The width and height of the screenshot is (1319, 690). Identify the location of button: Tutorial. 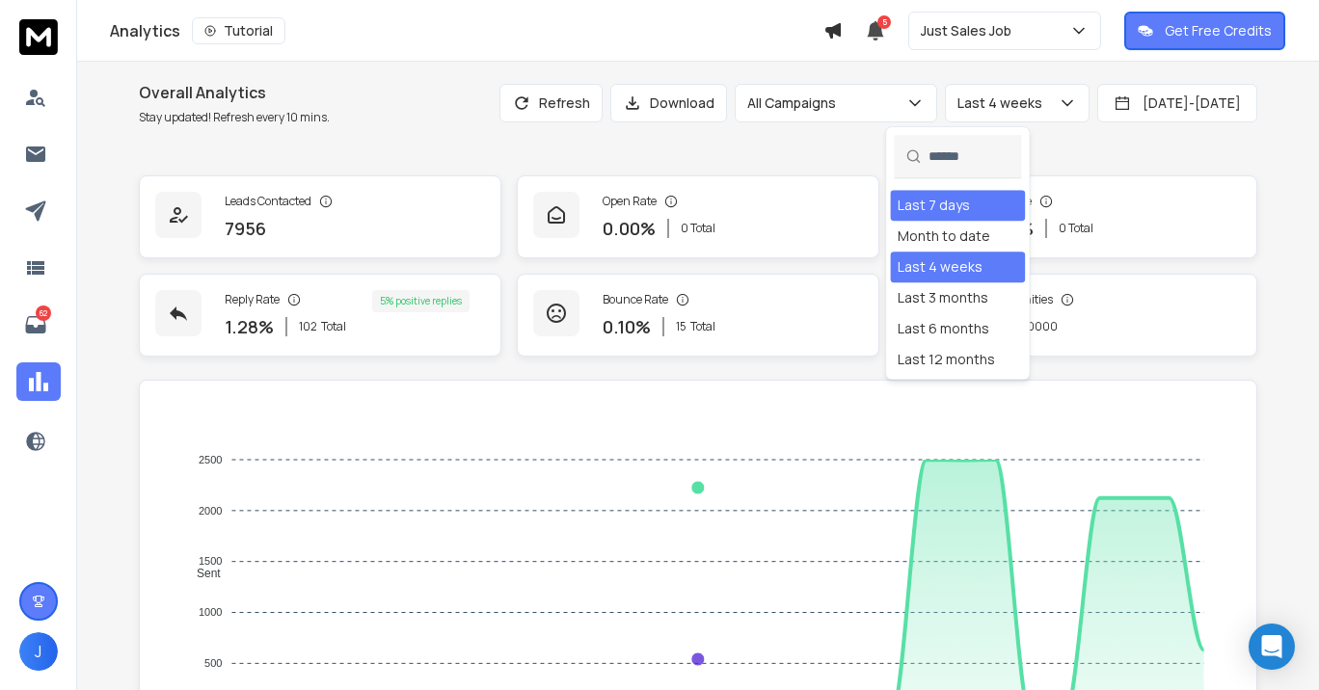
(238, 31).